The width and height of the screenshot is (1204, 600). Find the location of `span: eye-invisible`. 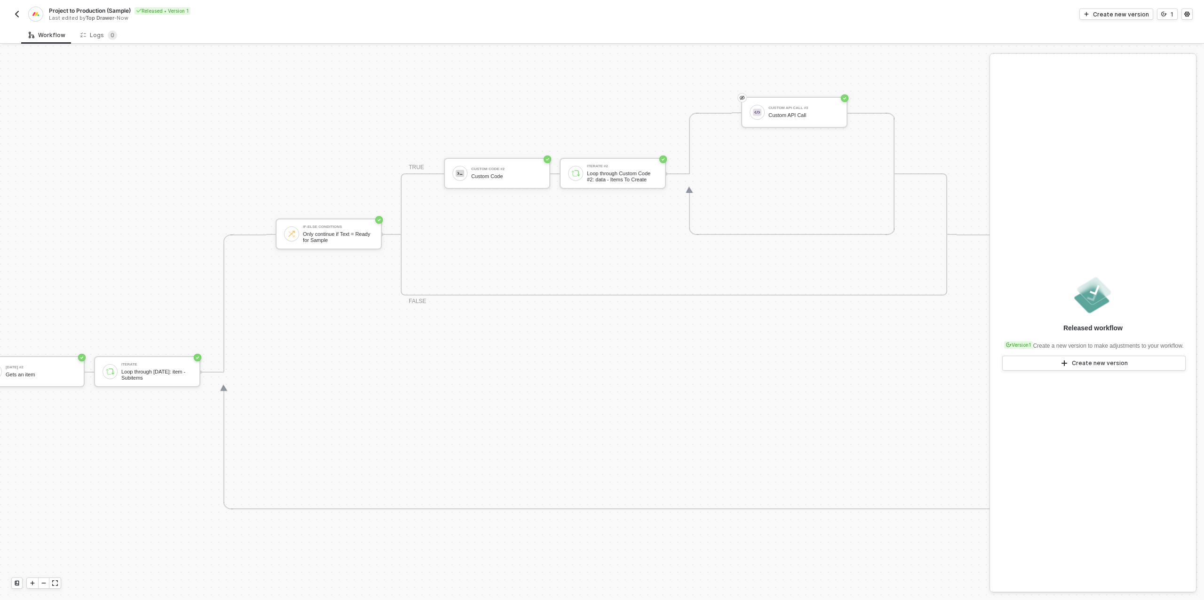

span: eye-invisible is located at coordinates (742, 98).